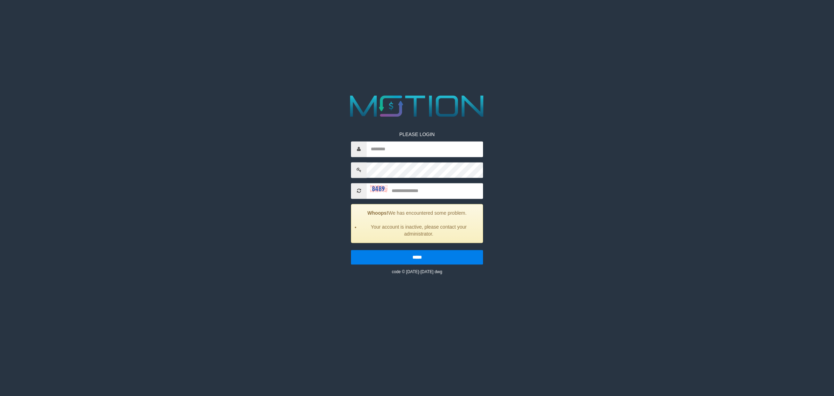 Image resolution: width=834 pixels, height=396 pixels. I want to click on p: PLEASE LOGIN, so click(417, 134).